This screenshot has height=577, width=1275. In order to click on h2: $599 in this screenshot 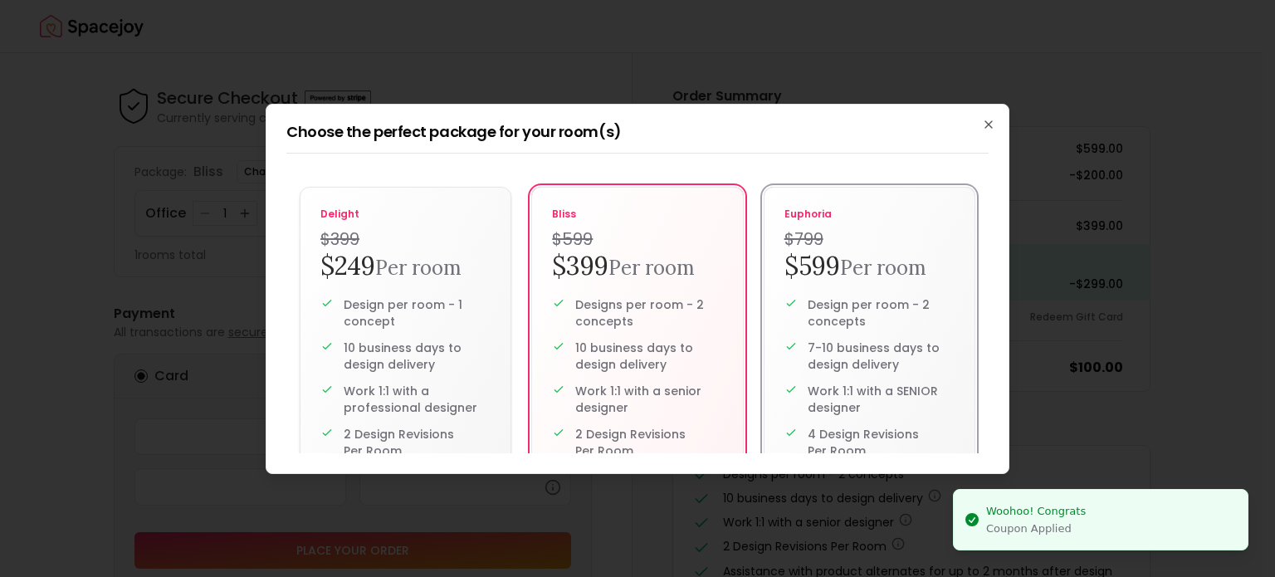, I will do `click(869, 266)`.